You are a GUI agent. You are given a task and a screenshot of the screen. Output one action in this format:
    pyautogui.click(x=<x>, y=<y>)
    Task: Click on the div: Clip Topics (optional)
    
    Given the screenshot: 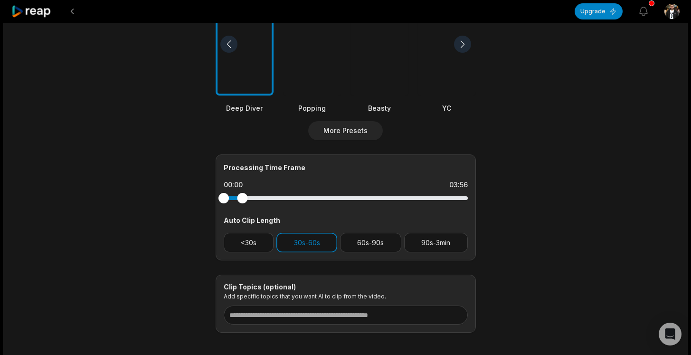 What is the action you would take?
    pyautogui.click(x=346, y=287)
    